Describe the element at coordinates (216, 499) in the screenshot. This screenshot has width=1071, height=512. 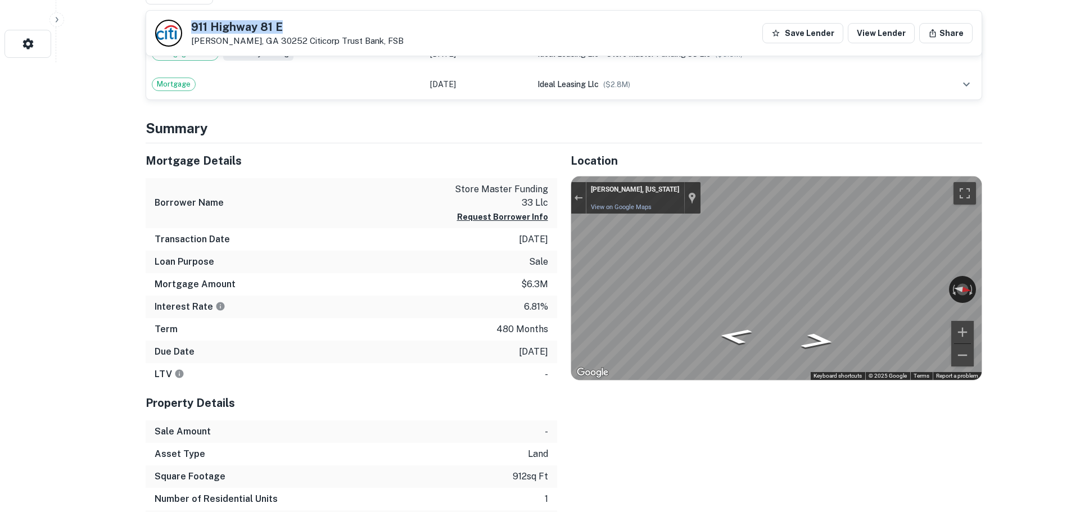
I see `h6: Number of Residential Units` at that location.